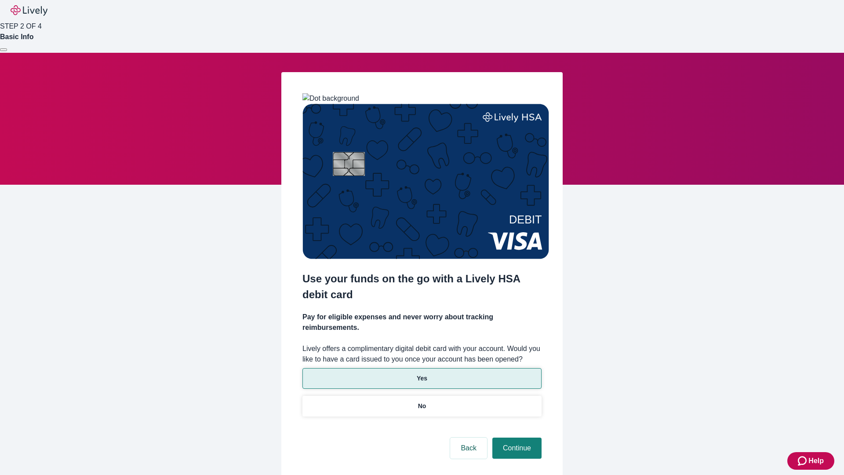 This screenshot has height=475, width=844. Describe the element at coordinates (517, 448) in the screenshot. I see `button: Continue` at that location.